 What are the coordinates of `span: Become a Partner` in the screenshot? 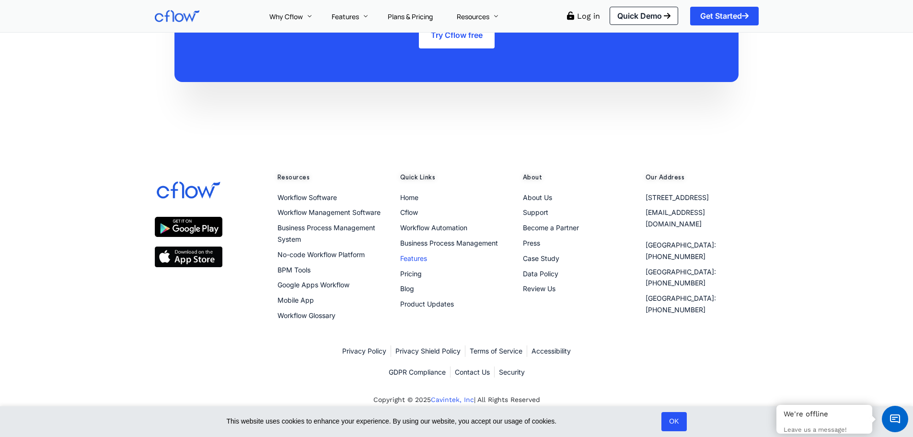 It's located at (551, 228).